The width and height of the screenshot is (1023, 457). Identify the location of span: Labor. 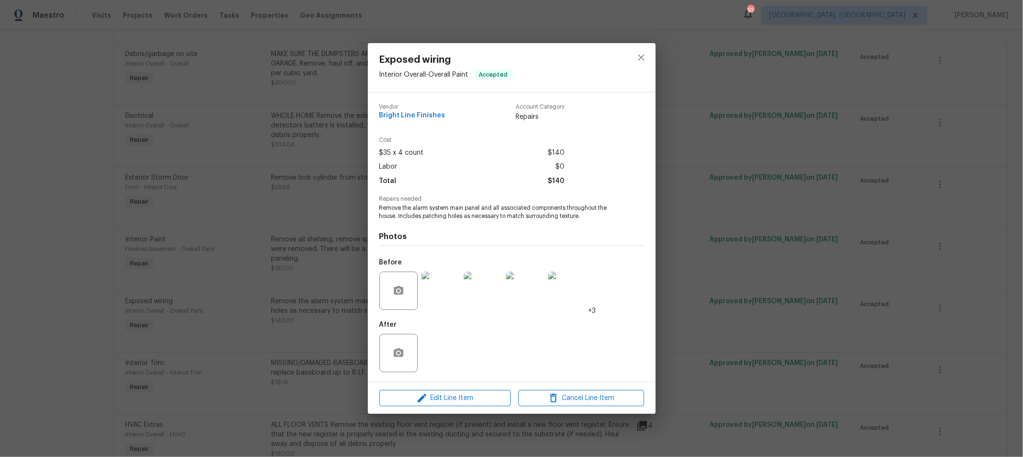
(388, 167).